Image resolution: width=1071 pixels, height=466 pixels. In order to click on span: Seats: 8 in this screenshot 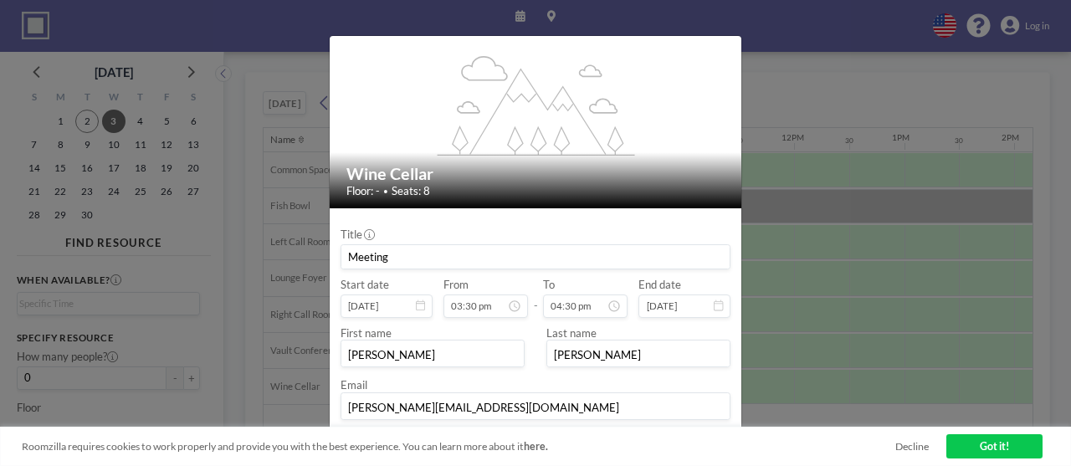, I will do `click(411, 191)`.